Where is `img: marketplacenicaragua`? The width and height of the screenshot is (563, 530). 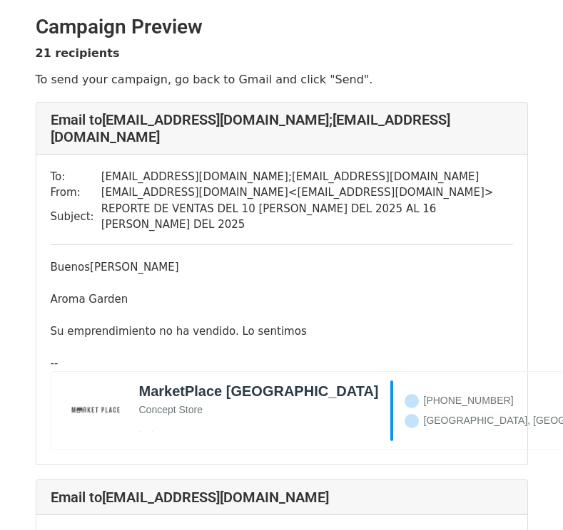
img: marketplacenicaragua is located at coordinates (94, 411).